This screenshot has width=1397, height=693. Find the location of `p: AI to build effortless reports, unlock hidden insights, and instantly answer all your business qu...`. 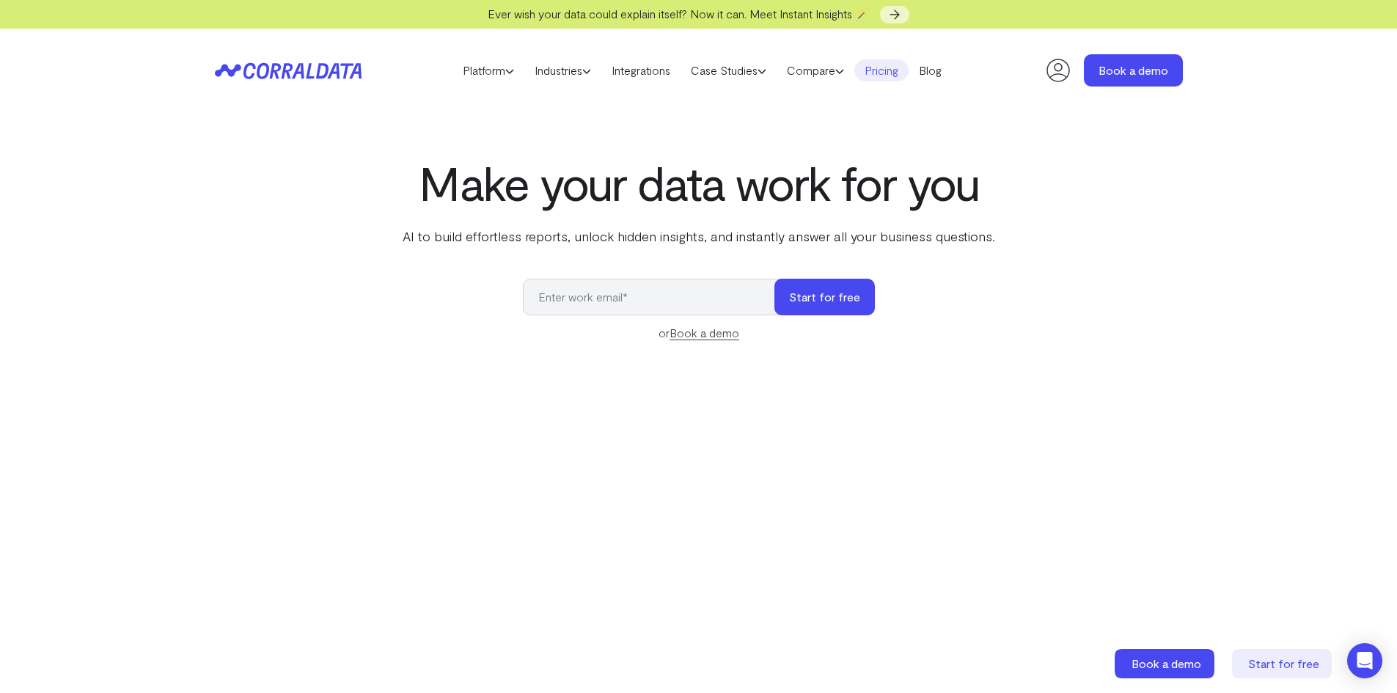

p: AI to build effortless reports, unlock hidden insights, and instantly answer all your business qu... is located at coordinates (699, 236).